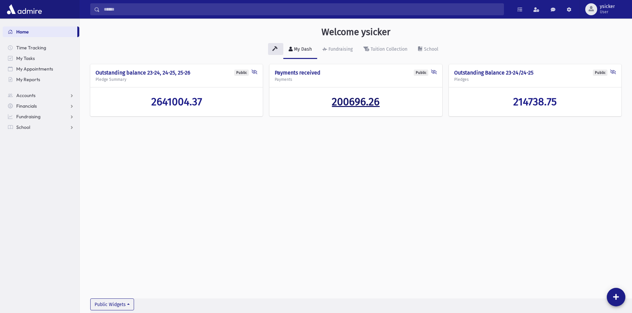  What do you see at coordinates (355, 73) in the screenshot?
I see `h4: Payments received` at bounding box center [355, 73].